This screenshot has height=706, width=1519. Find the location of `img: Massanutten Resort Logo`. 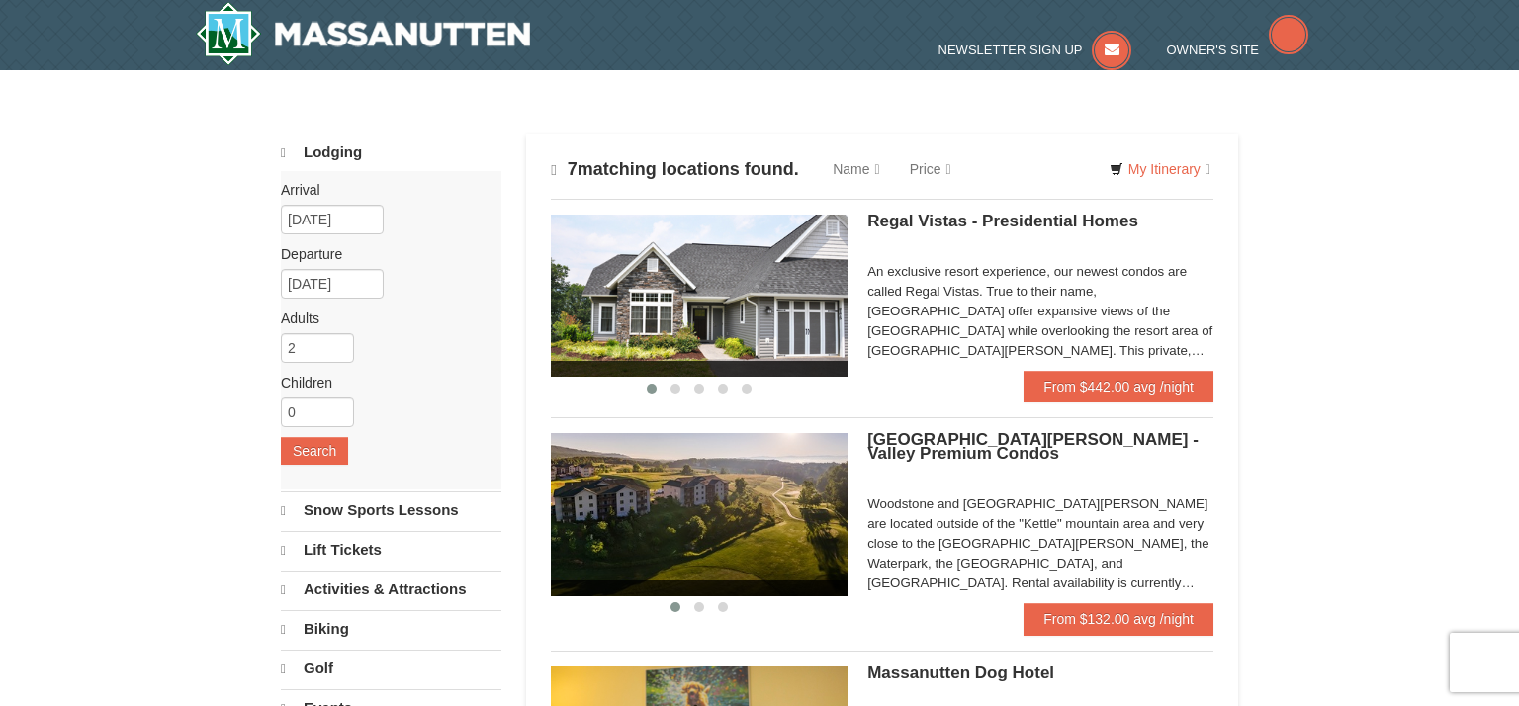

img: Massanutten Resort Logo is located at coordinates (363, 34).